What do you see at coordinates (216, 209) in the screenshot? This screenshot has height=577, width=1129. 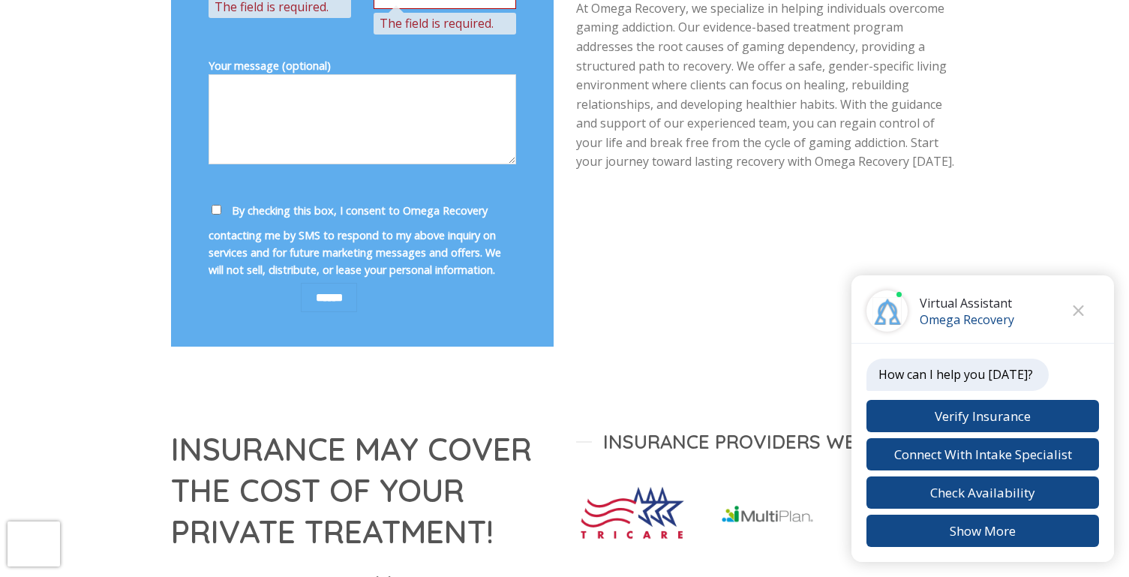 I see `input: By checking this box, I consent to Omega Recovery contacting me by SMS to respond to my above inq...` at bounding box center [216, 209].